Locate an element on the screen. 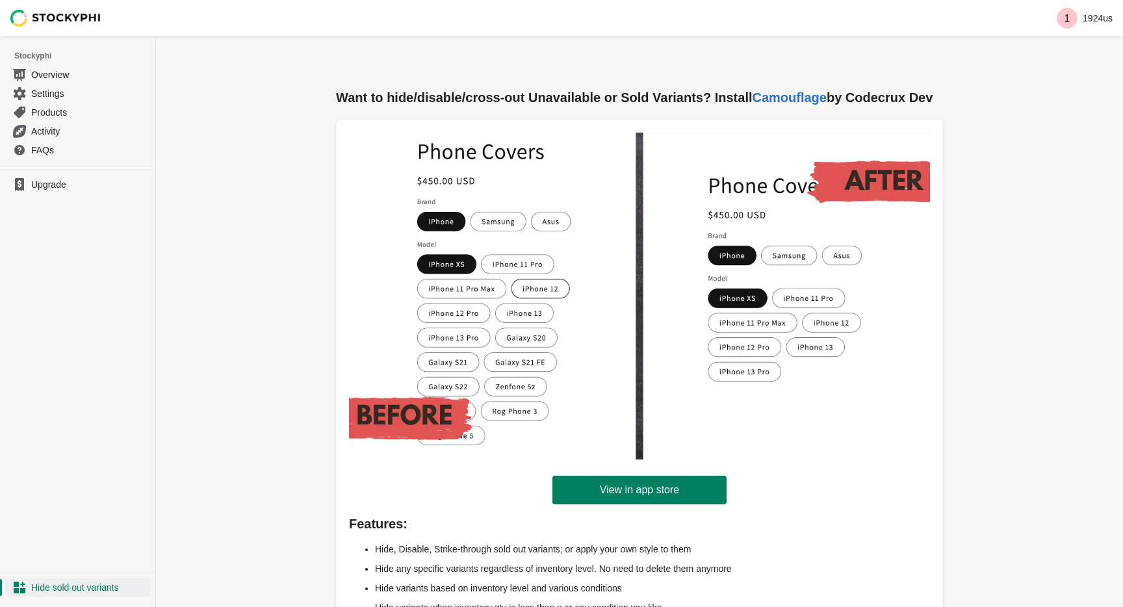 The height and width of the screenshot is (607, 1123). a: FAQs is located at coordinates (77, 150).